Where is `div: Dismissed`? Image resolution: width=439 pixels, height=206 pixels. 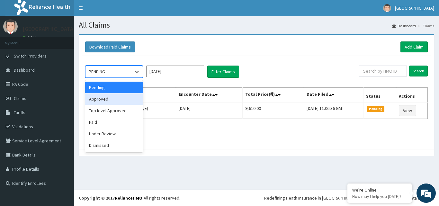 div: Dismissed is located at coordinates (114, 145).